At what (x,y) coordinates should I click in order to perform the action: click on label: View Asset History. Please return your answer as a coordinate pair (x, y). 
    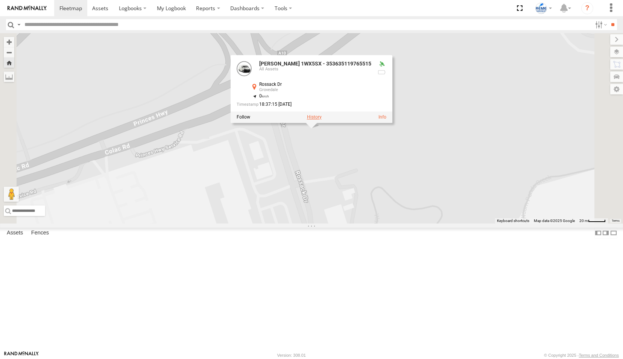
    Looking at the image, I should click on (314, 117).